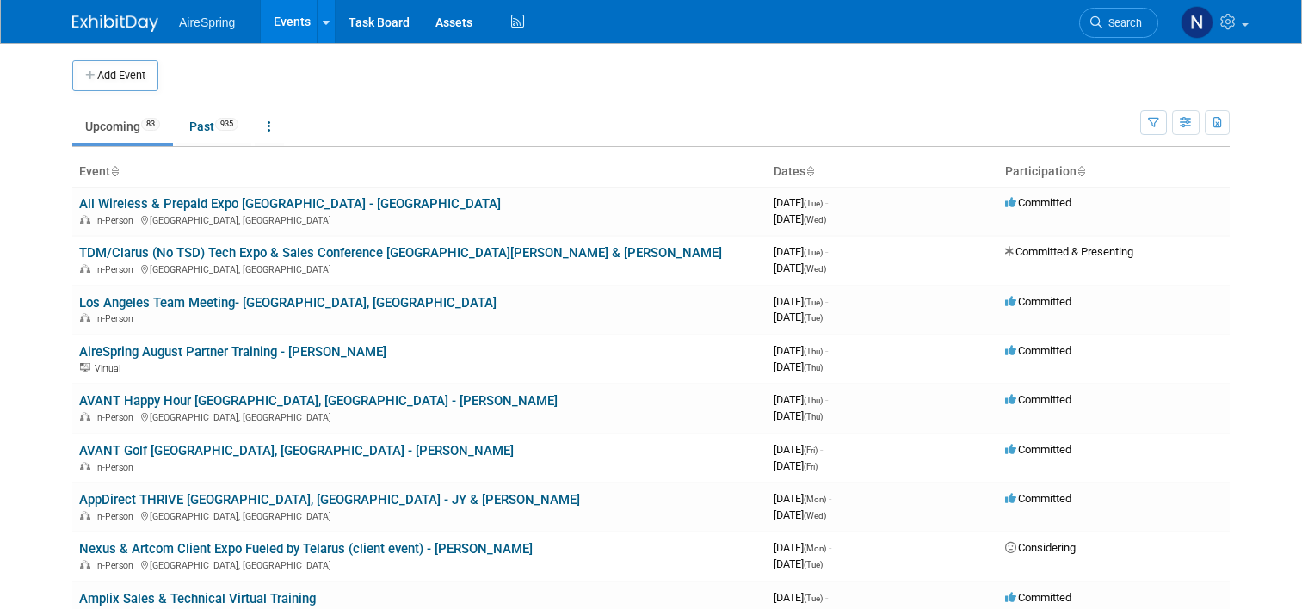  What do you see at coordinates (419, 172) in the screenshot?
I see `th: Event` at bounding box center [419, 172].